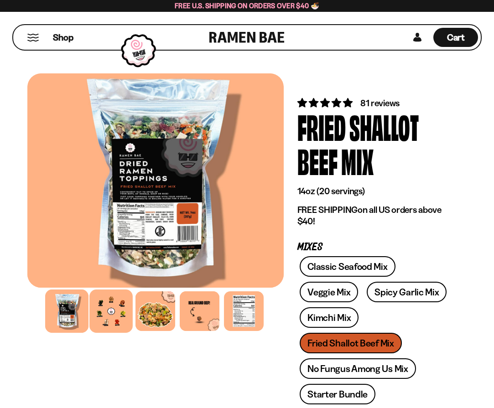 This screenshot has height=408, width=494. What do you see at coordinates (33, 37) in the screenshot?
I see `button: Mobile Menu Trigger` at bounding box center [33, 37].